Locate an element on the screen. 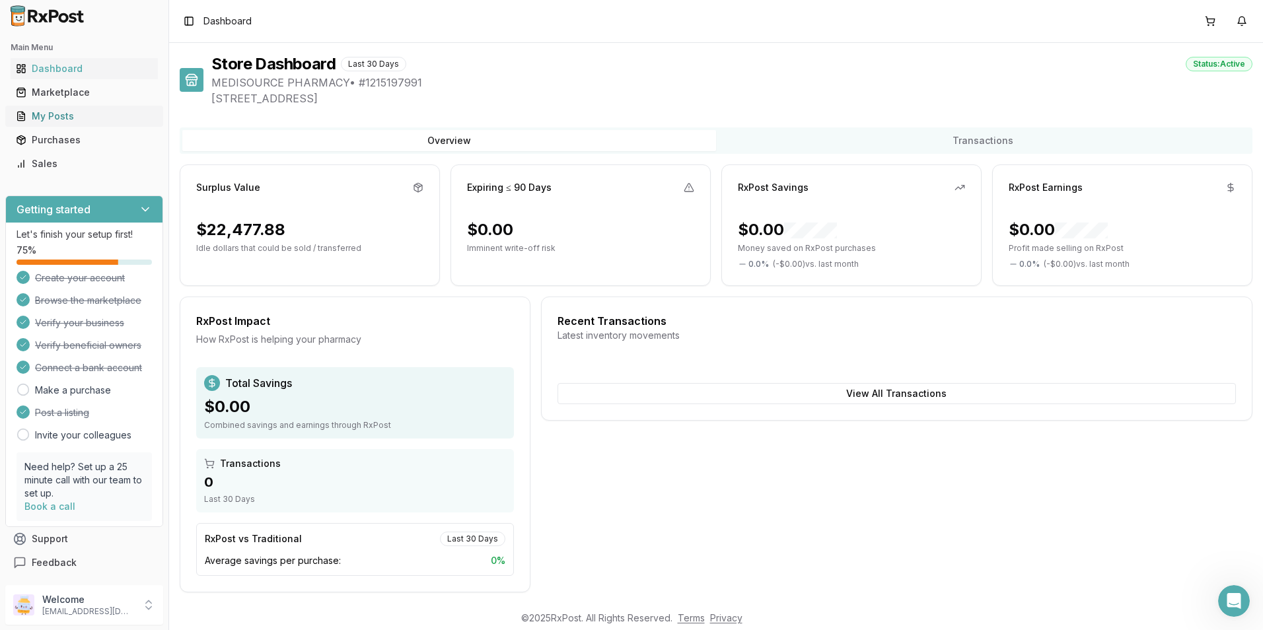 This screenshot has height=630, width=1263. button: View All Transactions is located at coordinates (897, 394).